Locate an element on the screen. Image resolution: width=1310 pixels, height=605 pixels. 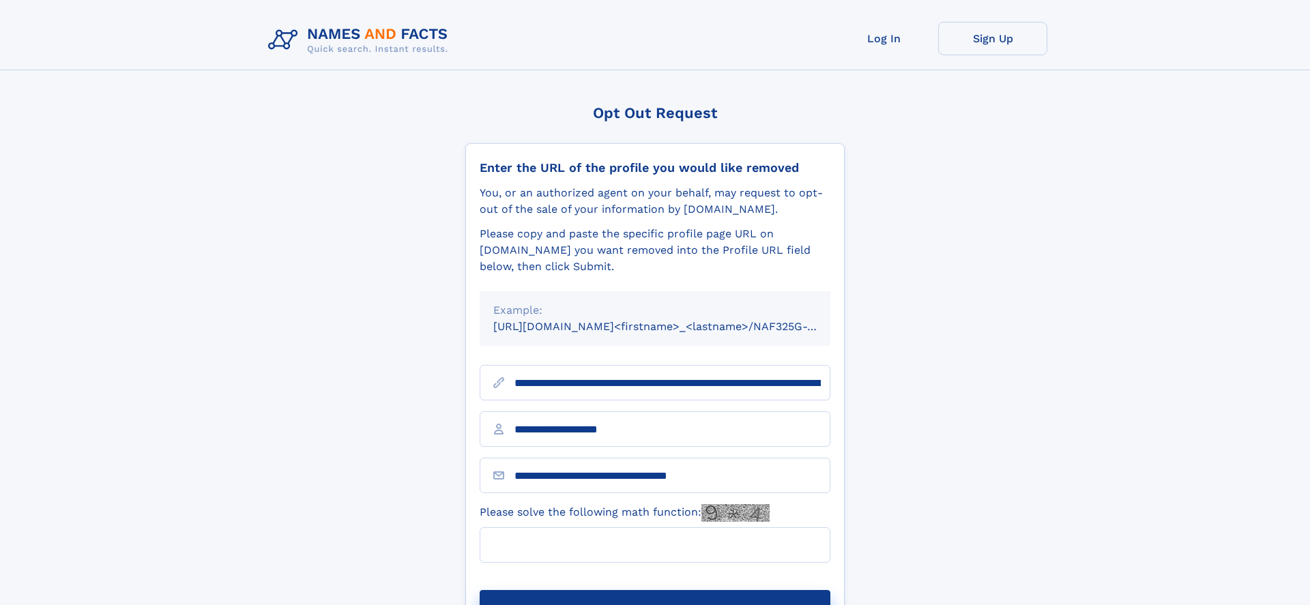
a: Log In is located at coordinates (884, 38).